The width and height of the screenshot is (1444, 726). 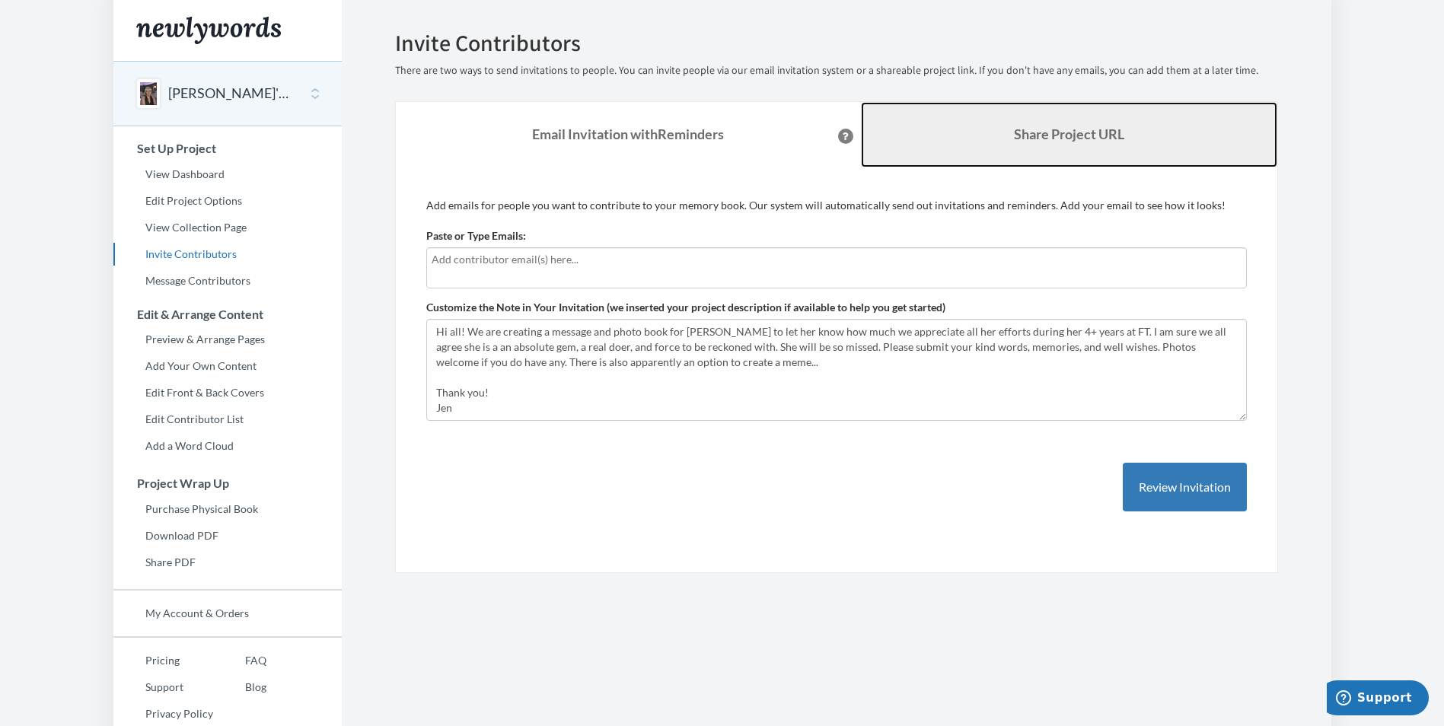 I want to click on span: Support, so click(x=58, y=18).